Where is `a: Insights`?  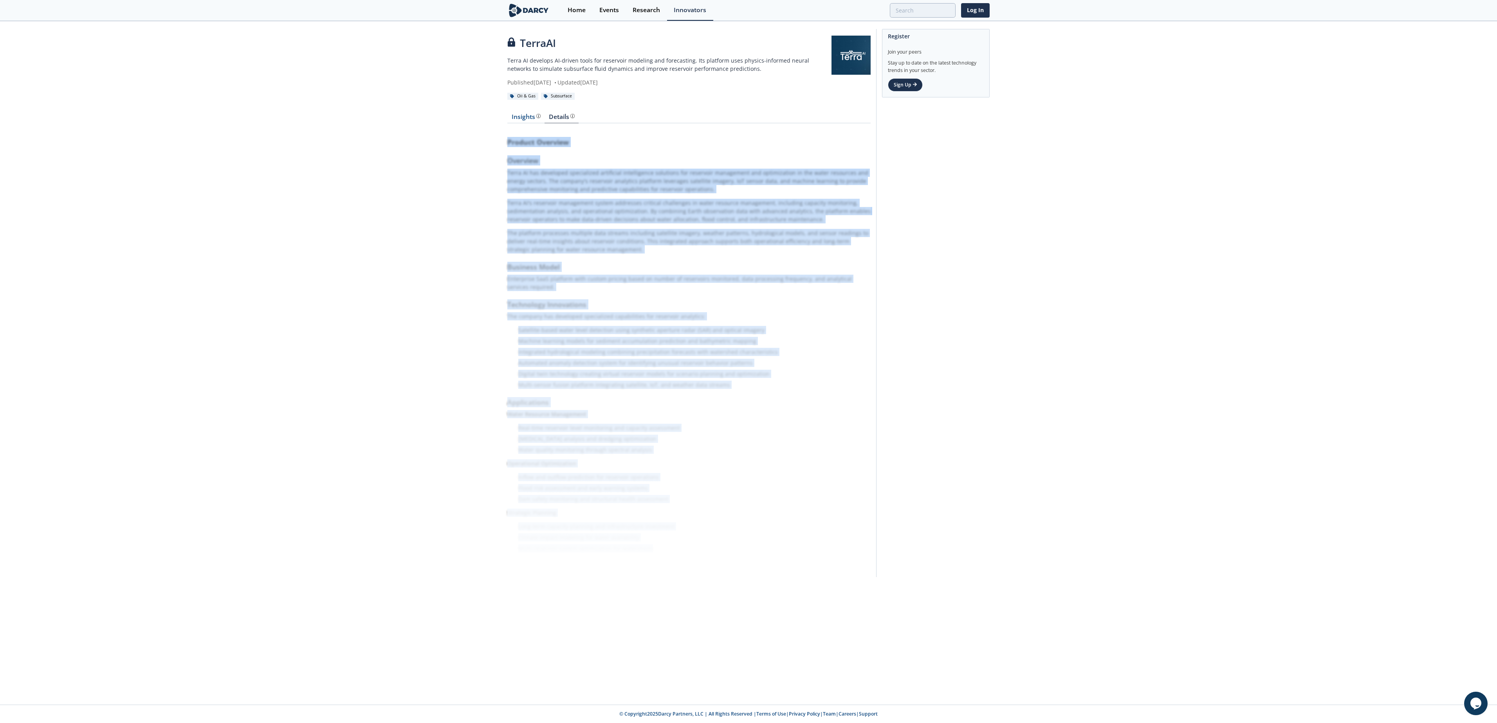
a: Insights is located at coordinates (526, 119).